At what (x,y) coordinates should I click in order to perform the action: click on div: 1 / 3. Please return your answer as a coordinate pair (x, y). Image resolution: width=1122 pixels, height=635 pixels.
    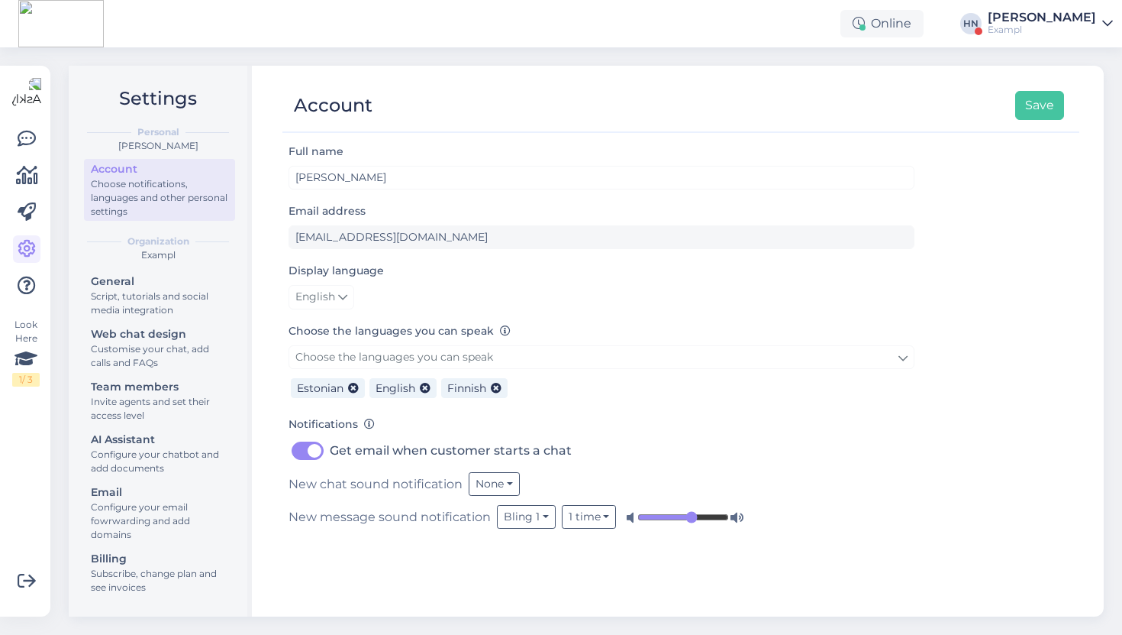
    Looking at the image, I should click on (26, 379).